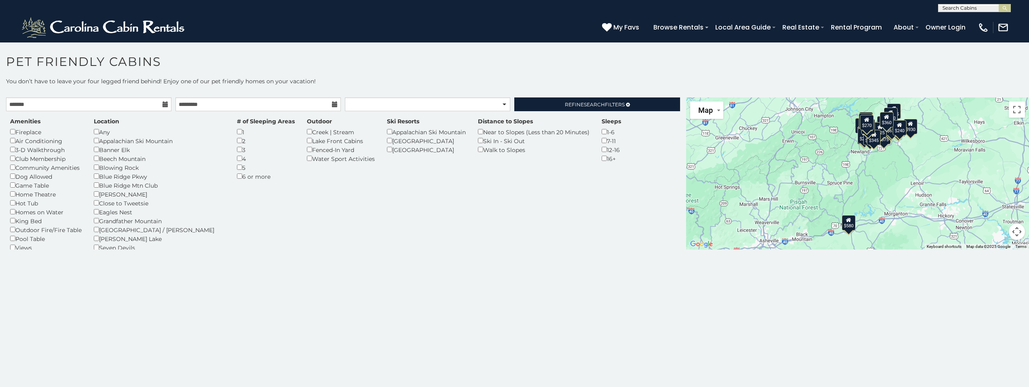  What do you see at coordinates (159, 150) in the screenshot?
I see `div: Banner Elk` at bounding box center [159, 150].